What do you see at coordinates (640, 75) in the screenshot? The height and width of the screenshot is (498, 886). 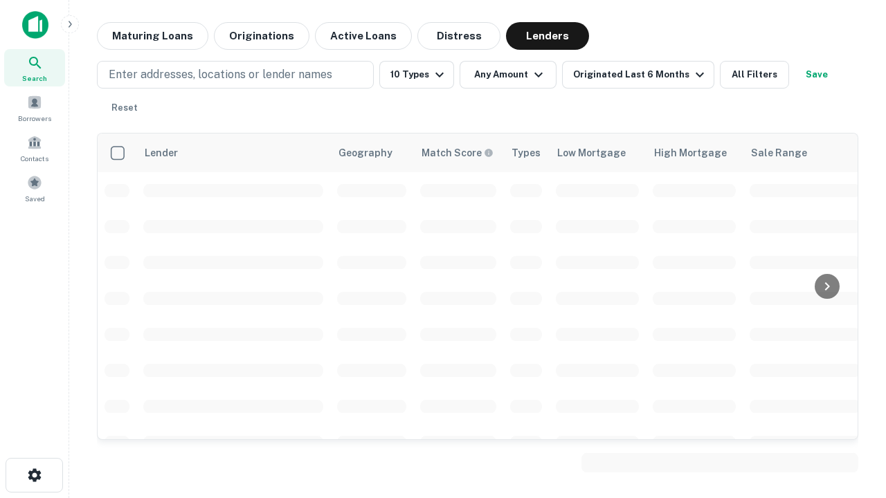 I see `div: Originated Last 6 Months` at bounding box center [640, 75].